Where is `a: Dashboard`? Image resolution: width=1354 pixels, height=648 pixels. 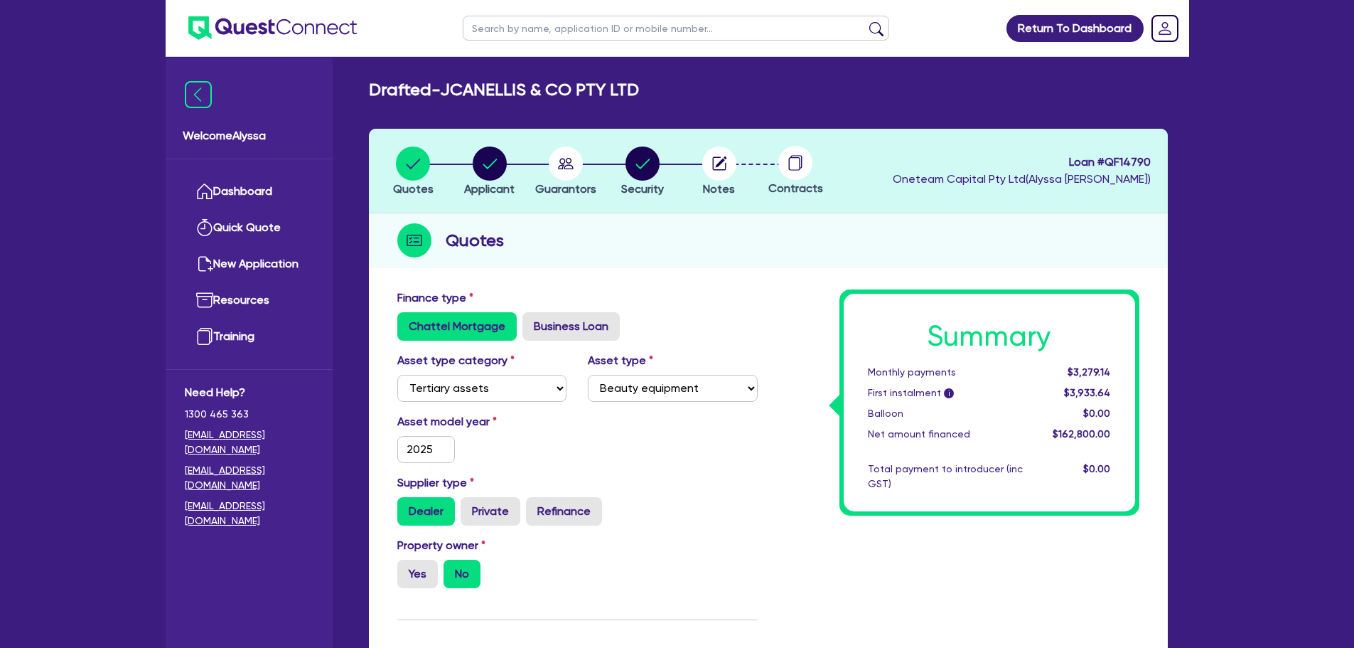 a: Dashboard is located at coordinates (249, 191).